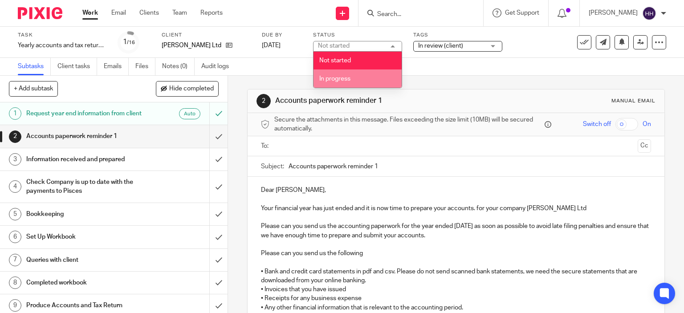 The height and width of the screenshot is (313, 684). What do you see at coordinates (282, 35) in the screenshot?
I see `label: Due by` at bounding box center [282, 35].